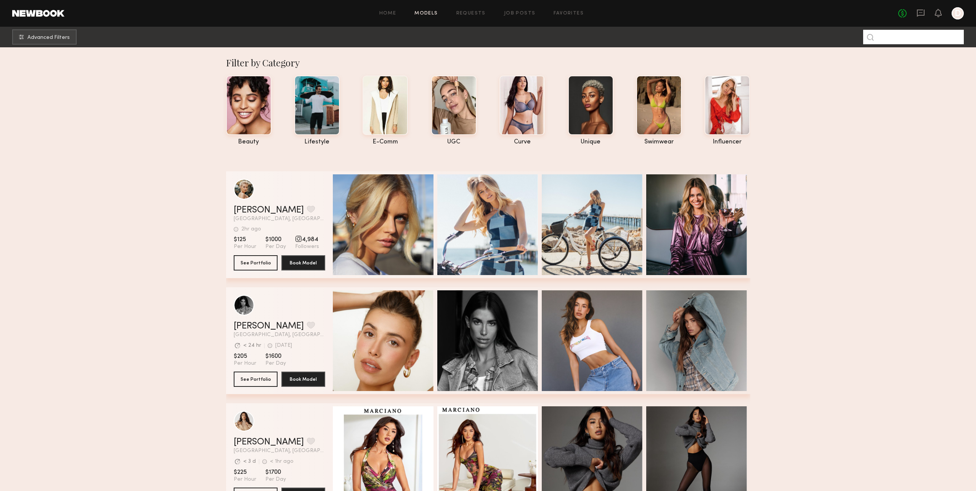 This screenshot has width=976, height=491. What do you see at coordinates (245, 356) in the screenshot?
I see `span: $205` at bounding box center [245, 356].